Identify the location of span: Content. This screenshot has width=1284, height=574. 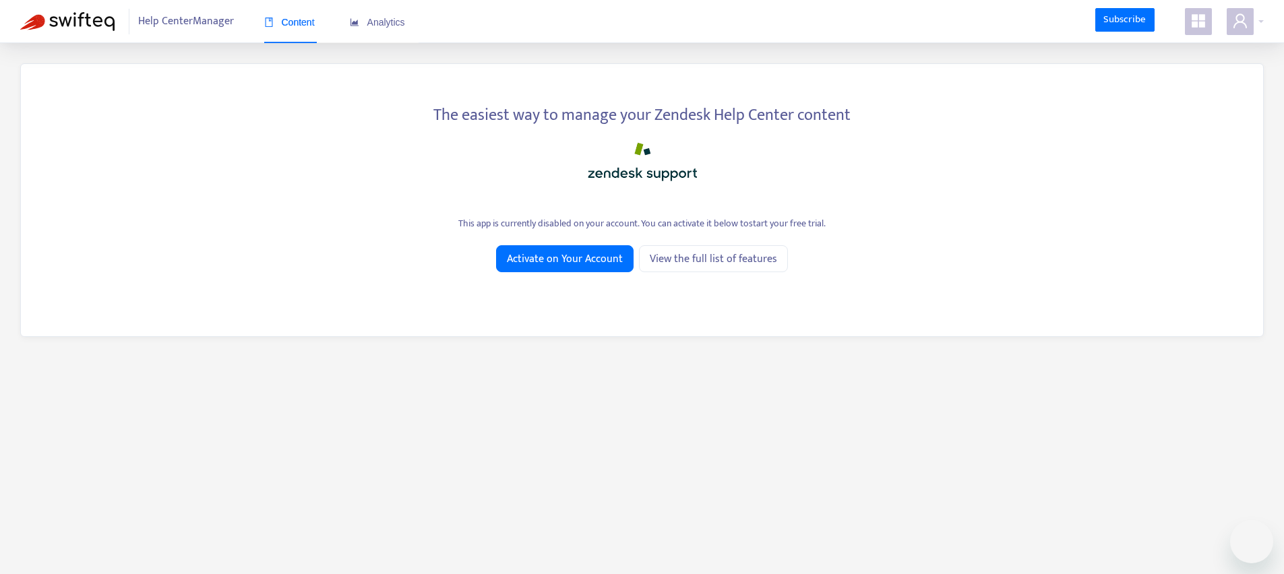
(289, 22).